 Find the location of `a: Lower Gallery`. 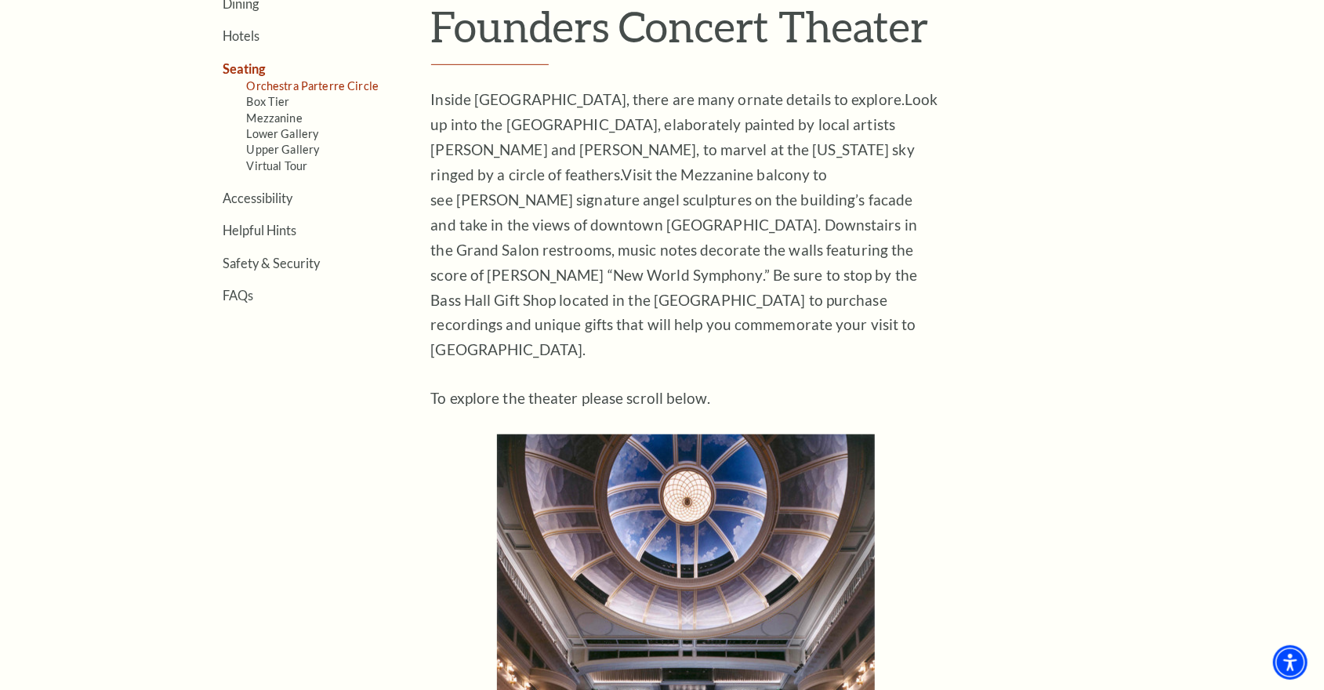

a: Lower Gallery is located at coordinates (283, 133).